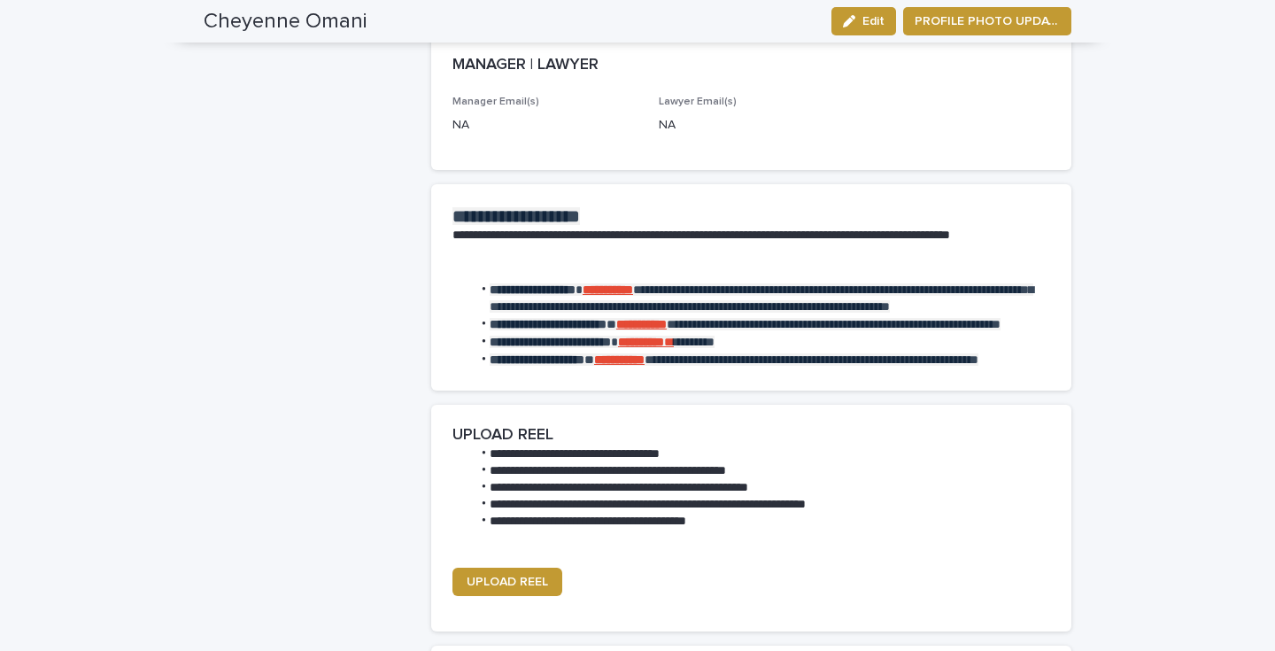  Describe the element at coordinates (525, 66) in the screenshot. I see `h2: MANAGER | LAWYER` at that location.